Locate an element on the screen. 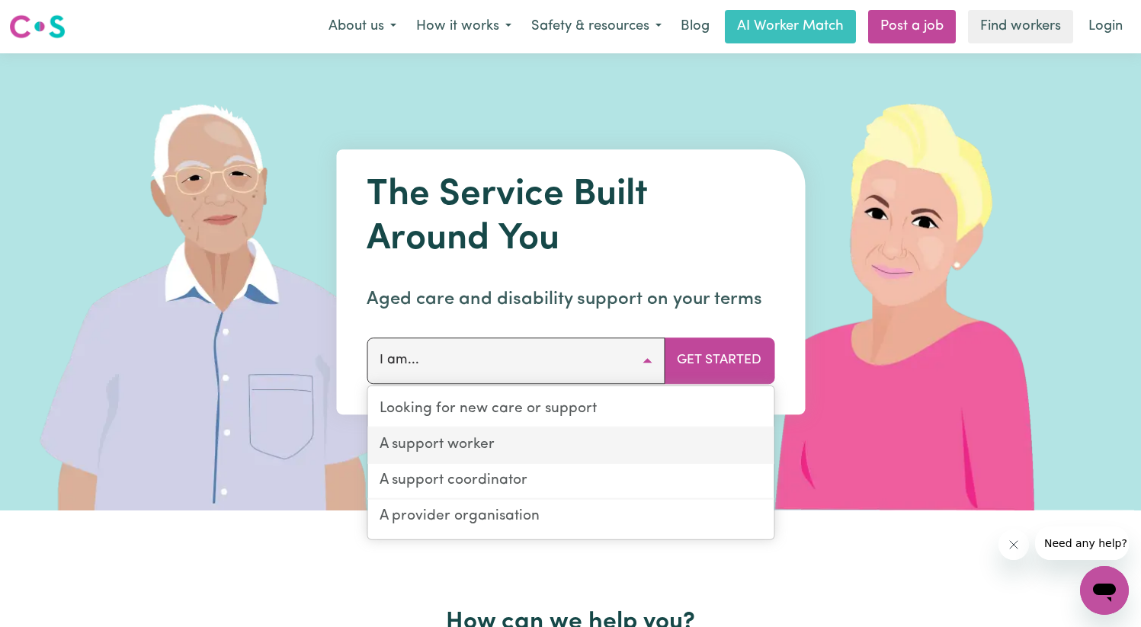  a: Looking for new care or support is located at coordinates (570, 410).